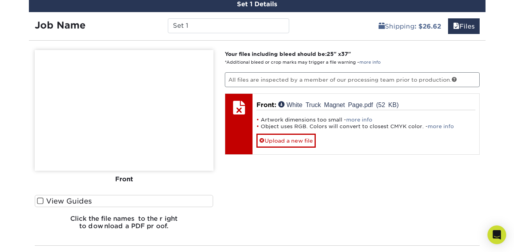 Image resolution: width=514 pixels, height=252 pixels. I want to click on a: Upload a new file, so click(286, 140).